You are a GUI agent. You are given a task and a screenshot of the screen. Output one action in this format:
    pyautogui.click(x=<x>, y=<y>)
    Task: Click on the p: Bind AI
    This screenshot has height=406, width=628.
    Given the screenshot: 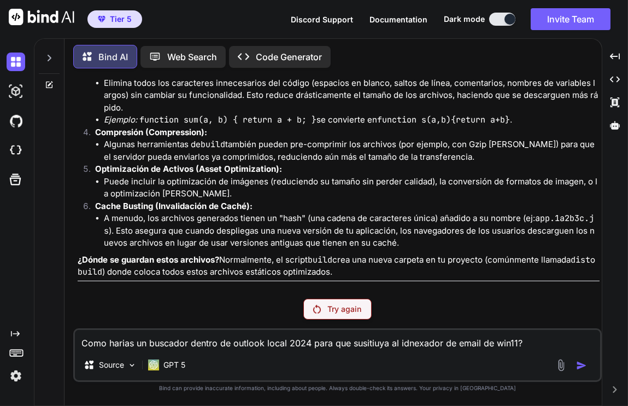 What is the action you would take?
    pyautogui.click(x=113, y=57)
    